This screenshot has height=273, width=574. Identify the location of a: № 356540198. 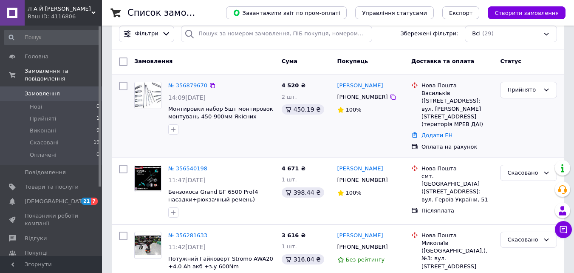
(188, 168).